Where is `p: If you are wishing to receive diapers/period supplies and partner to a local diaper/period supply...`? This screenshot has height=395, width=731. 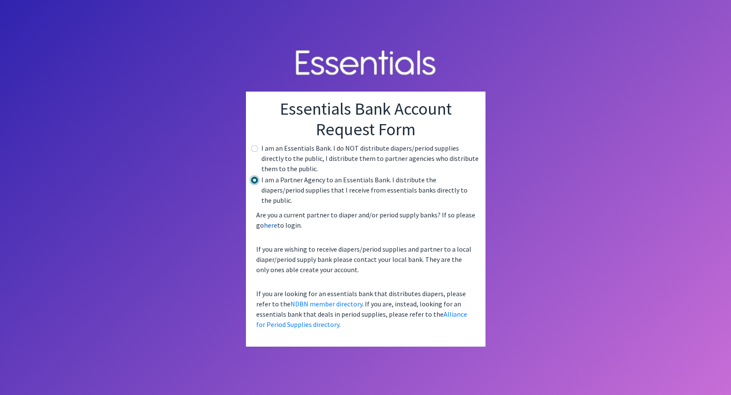
p: If you are wishing to receive diapers/period supplies and partner to a local diaper/period supply... is located at coordinates (366, 259).